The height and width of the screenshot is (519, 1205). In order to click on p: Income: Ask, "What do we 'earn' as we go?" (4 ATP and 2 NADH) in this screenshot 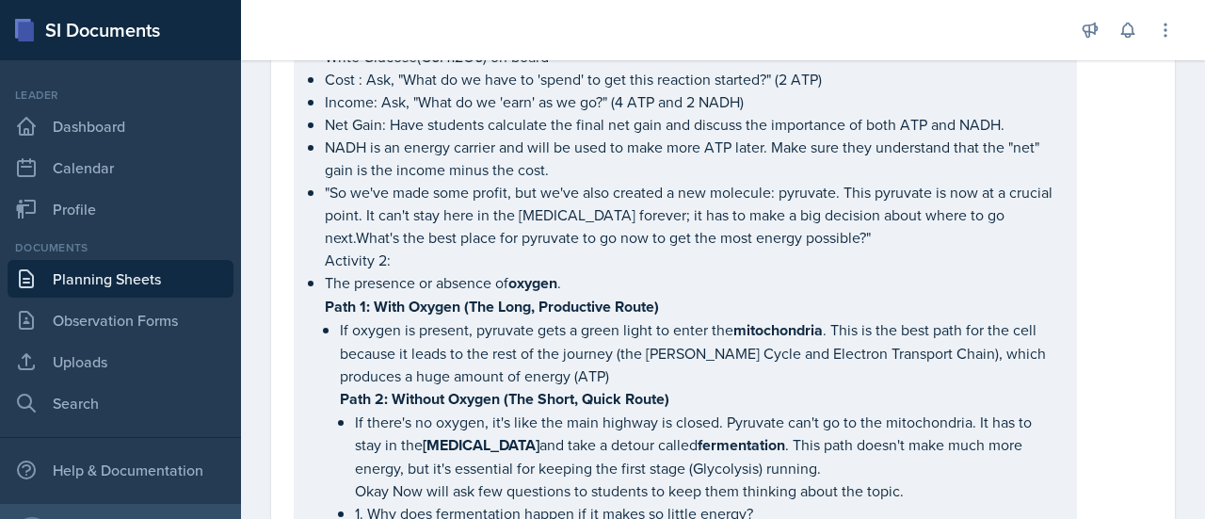, I will do `click(693, 102)`.